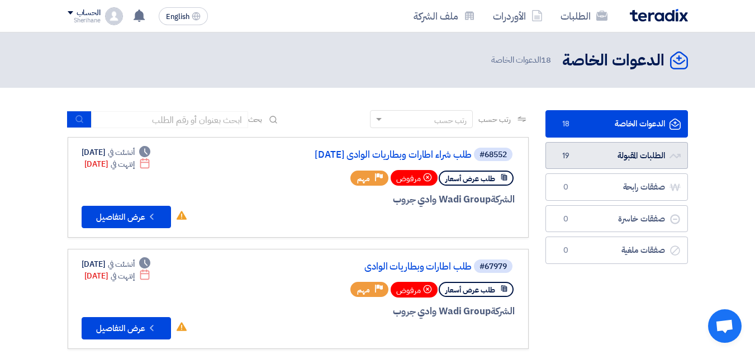 Image resolution: width=755 pixels, height=354 pixels. What do you see at coordinates (617, 219) in the screenshot?
I see `a: صفقات خاسرة0` at bounding box center [617, 219].